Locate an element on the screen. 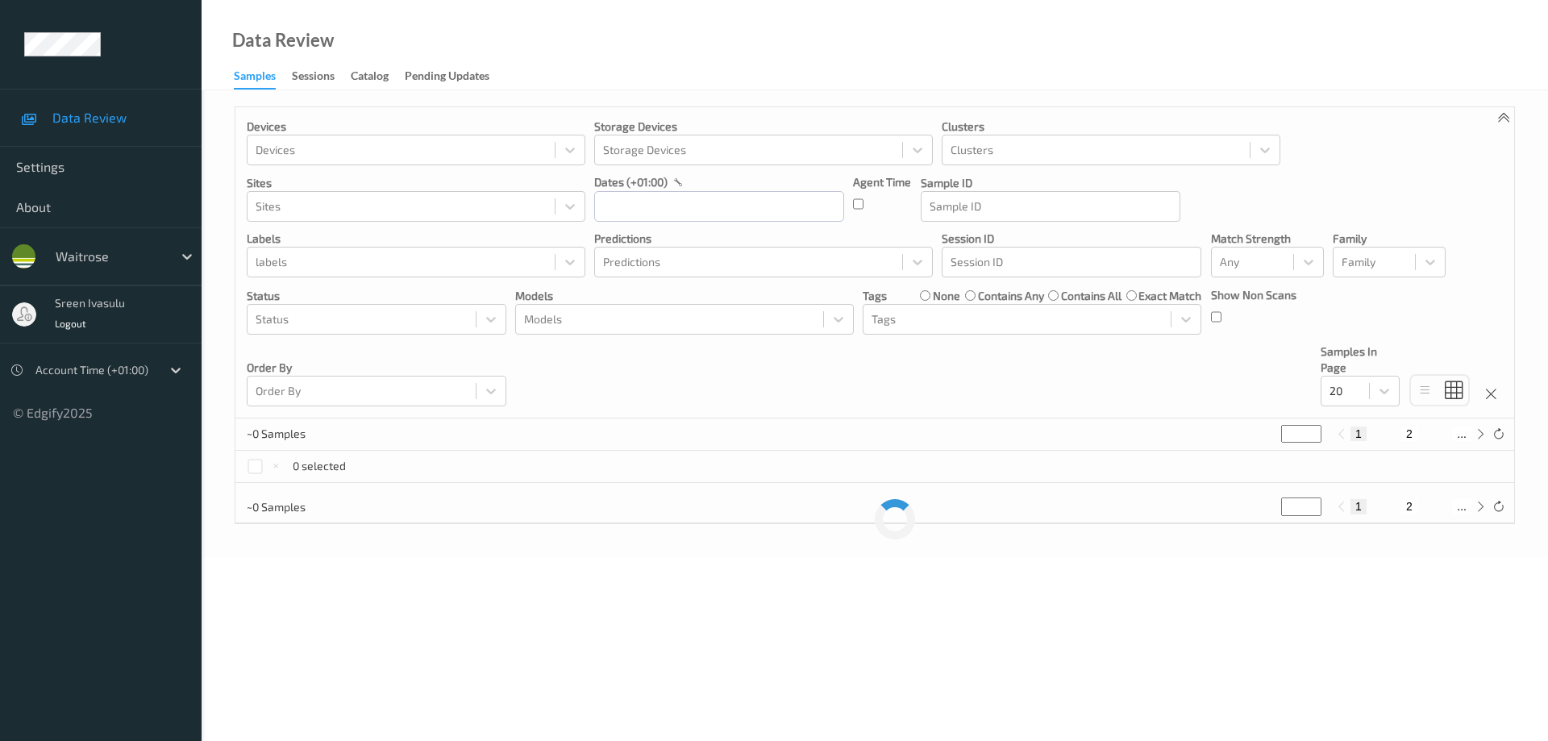  a: Catalog is located at coordinates (377, 77).